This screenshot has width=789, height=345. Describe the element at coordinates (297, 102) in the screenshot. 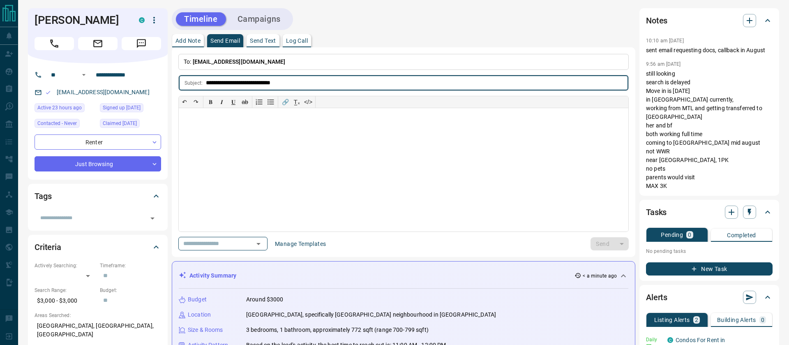

I see `button: T̲ₓ` at that location.